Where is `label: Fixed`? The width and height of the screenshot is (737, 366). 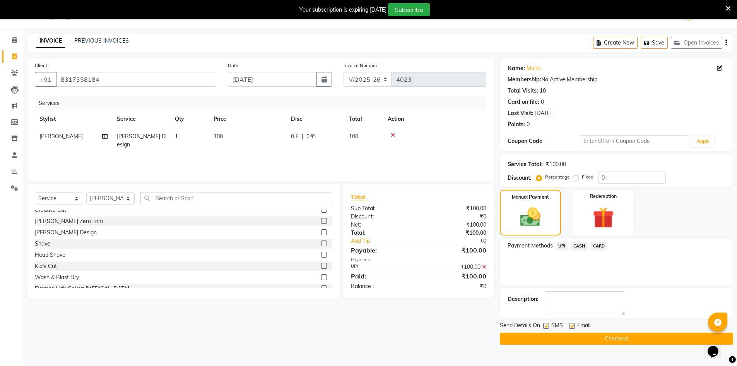
label: Fixed is located at coordinates (588, 177).